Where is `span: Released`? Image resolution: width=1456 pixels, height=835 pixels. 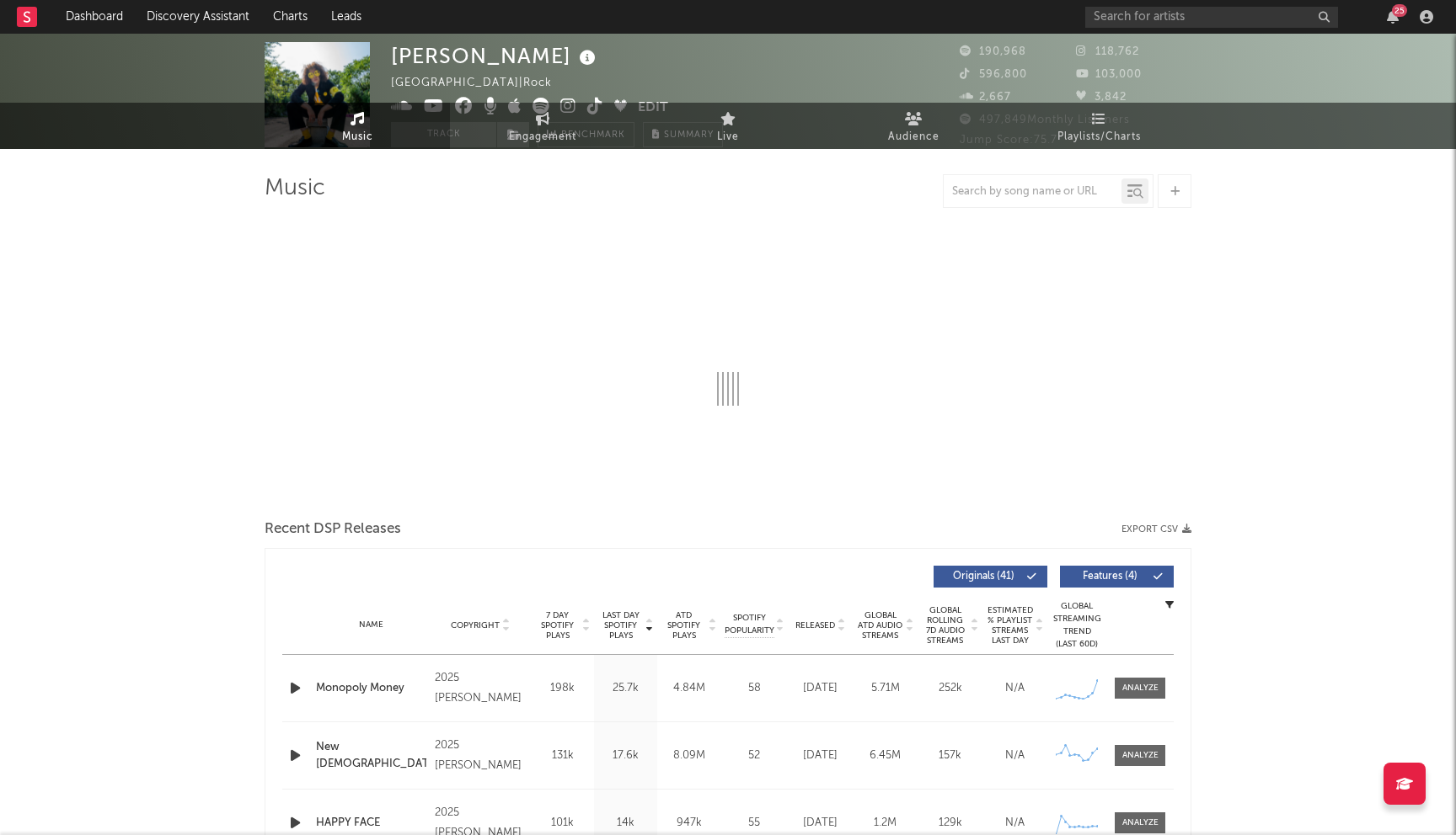
span: Released is located at coordinates (814, 626).